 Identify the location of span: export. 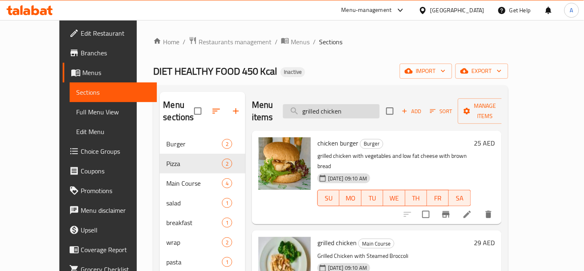
(482, 71).